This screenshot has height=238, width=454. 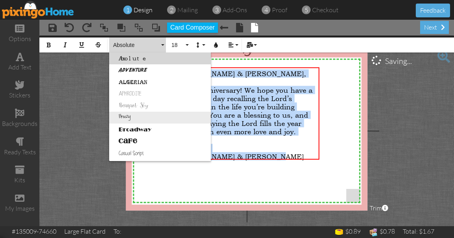 I want to click on span: mailing, so click(x=188, y=10).